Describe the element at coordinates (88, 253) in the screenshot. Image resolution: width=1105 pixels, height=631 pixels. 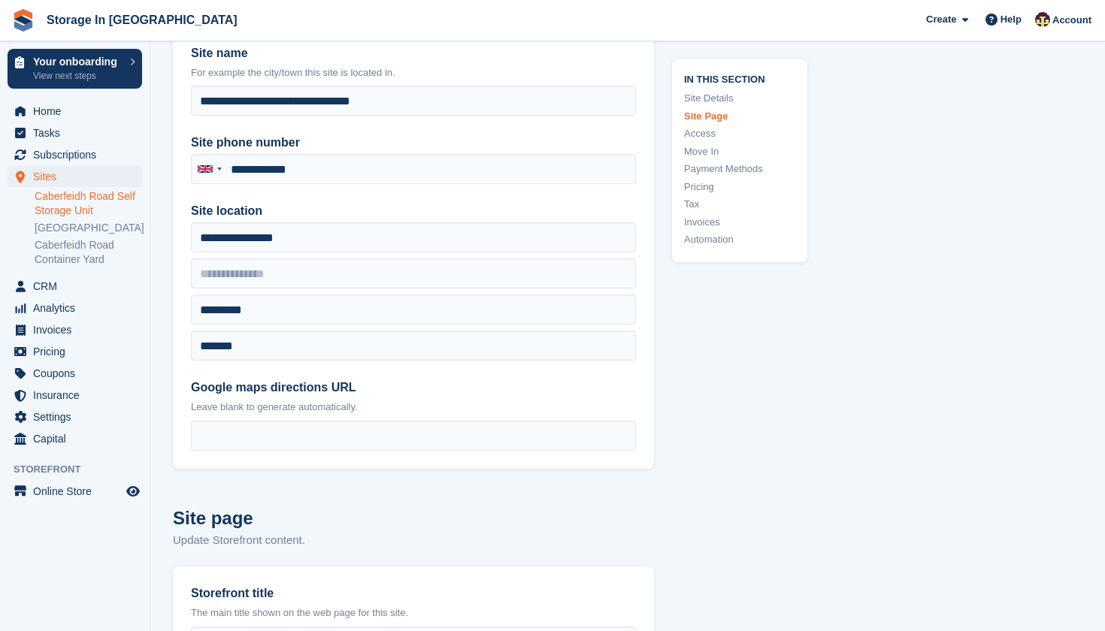
I see `a: Caberfeidh Road Container Yard` at that location.